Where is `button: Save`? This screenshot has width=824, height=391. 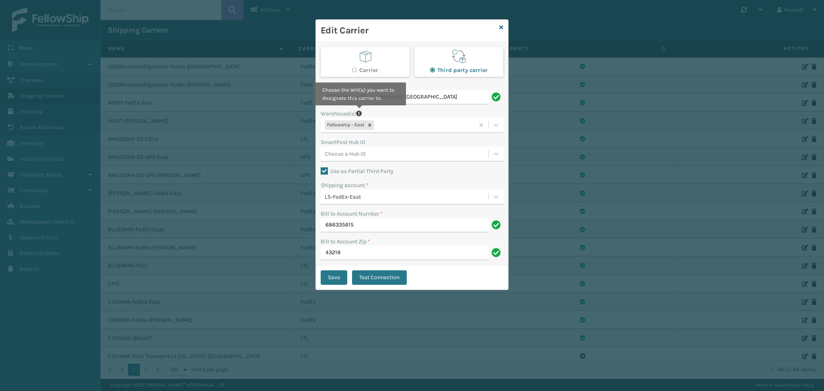
button: Save is located at coordinates (334, 278).